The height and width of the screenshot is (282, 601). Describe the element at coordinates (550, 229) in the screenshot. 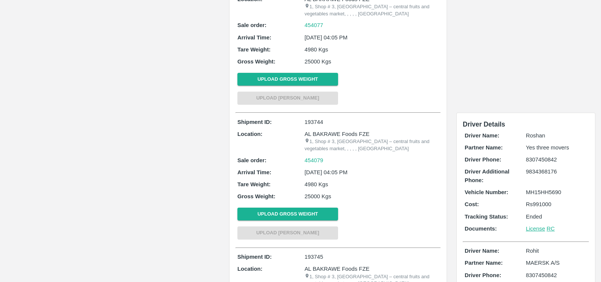

I see `a: RC` at that location.